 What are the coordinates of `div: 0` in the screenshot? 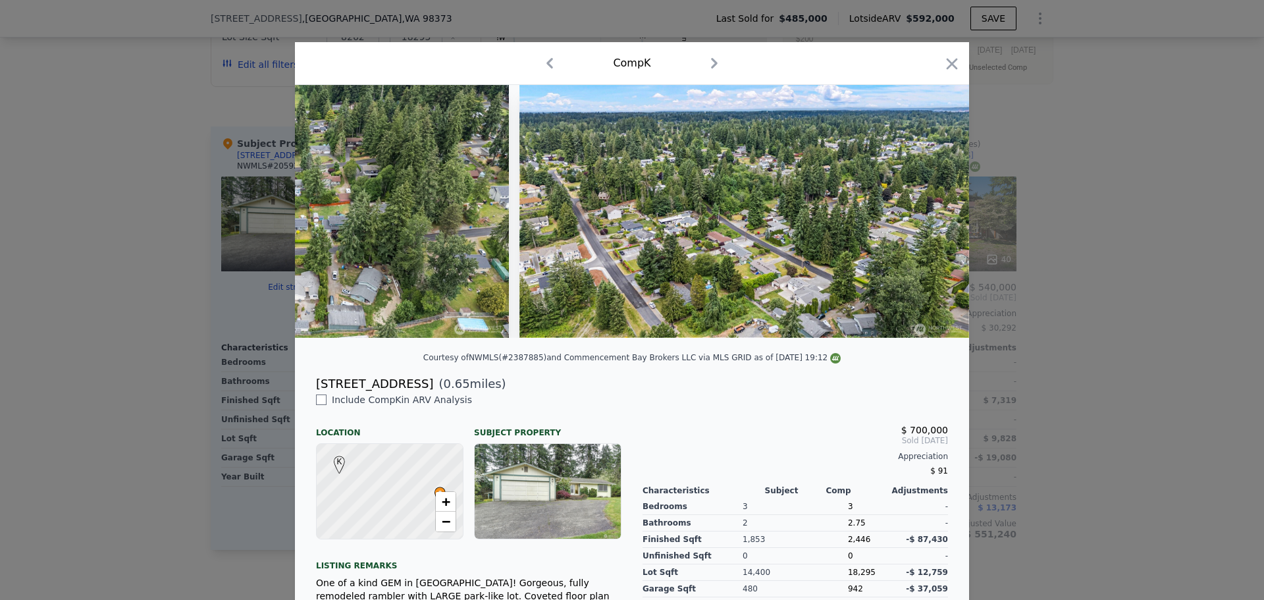 It's located at (796, 556).